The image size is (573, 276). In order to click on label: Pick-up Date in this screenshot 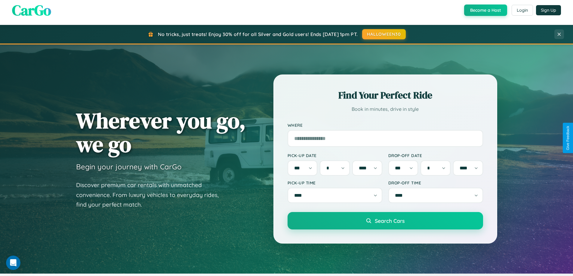, I will do `click(335, 155)`.